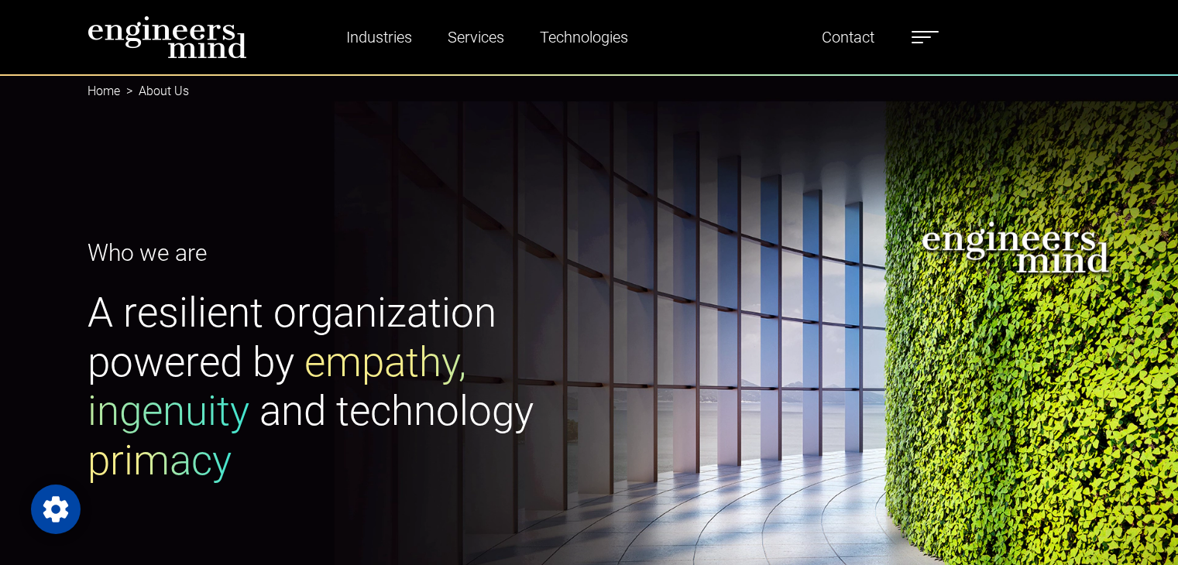  Describe the element at coordinates (475, 37) in the screenshot. I see `a: Services` at that location.